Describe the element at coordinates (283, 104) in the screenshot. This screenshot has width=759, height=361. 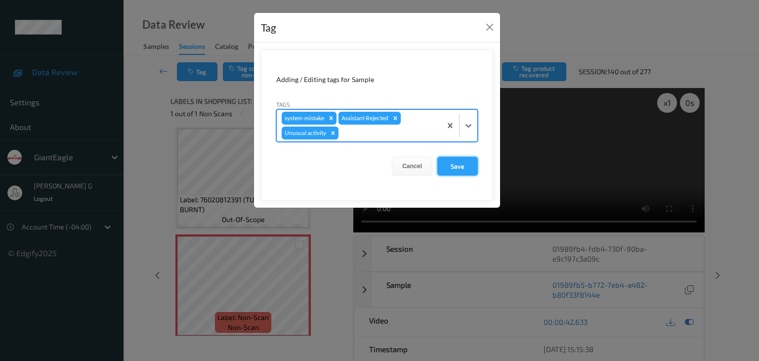
I see `label: Tags` at that location.